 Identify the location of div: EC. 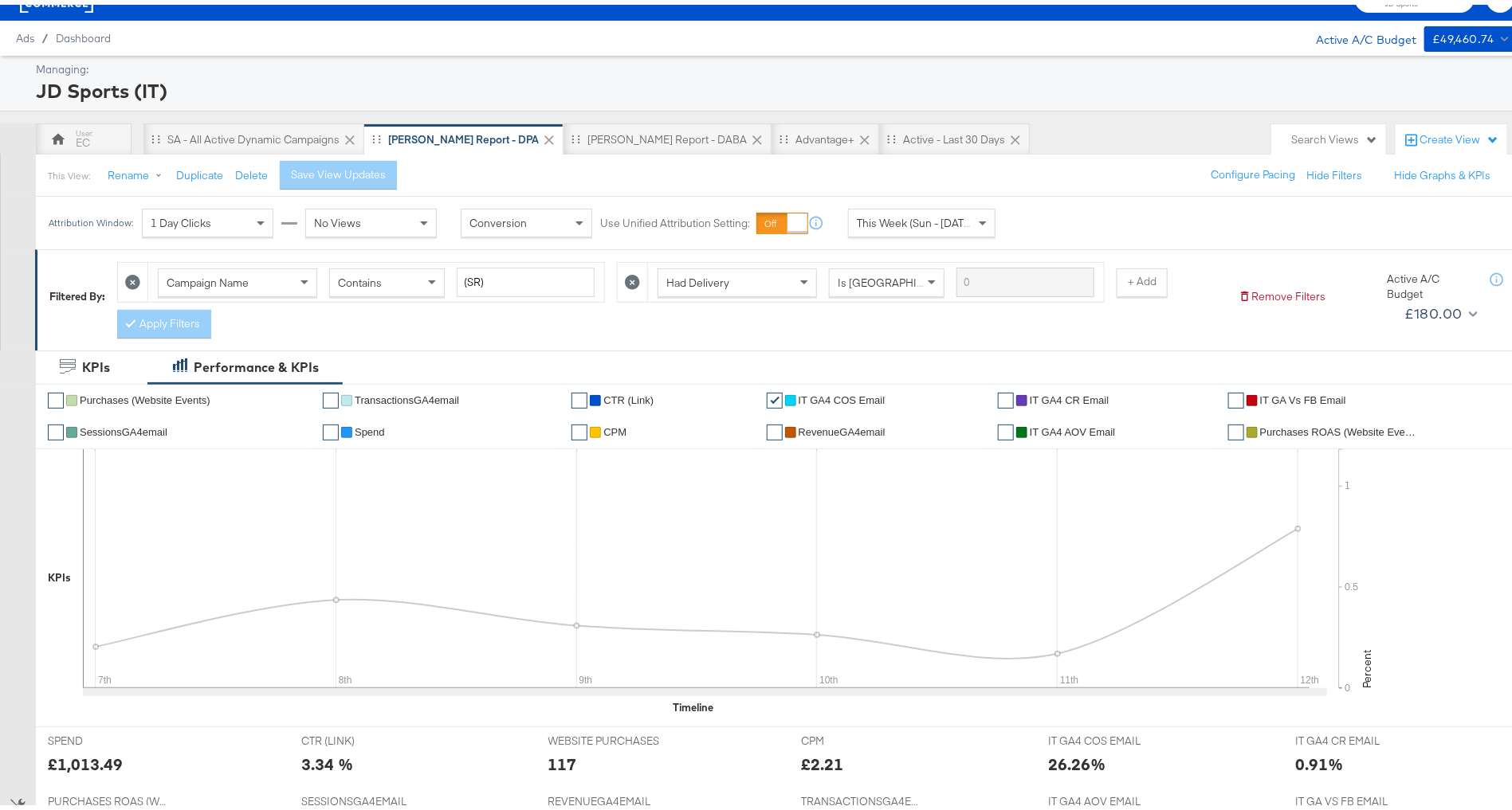
(84, 138).